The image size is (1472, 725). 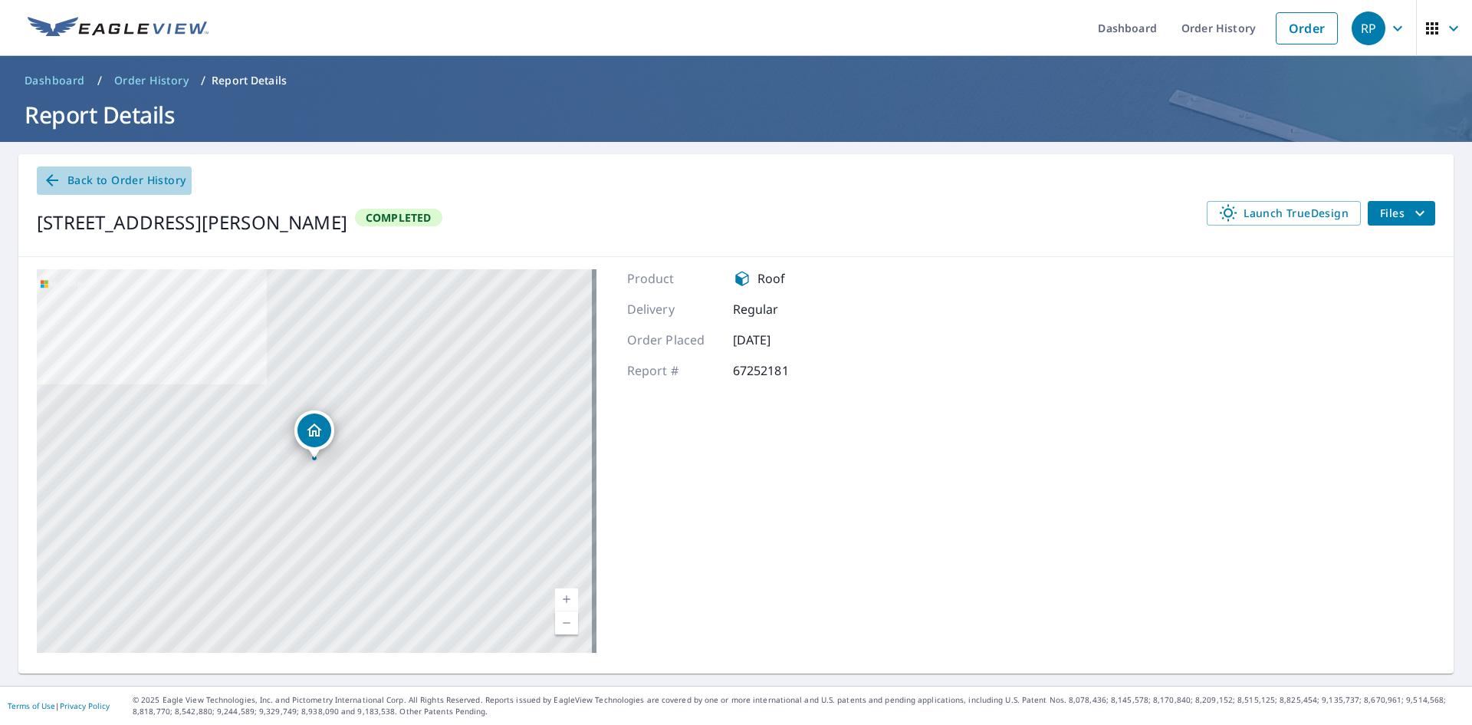 What do you see at coordinates (1284, 213) in the screenshot?
I see `a: Launch TrueDesign` at bounding box center [1284, 213].